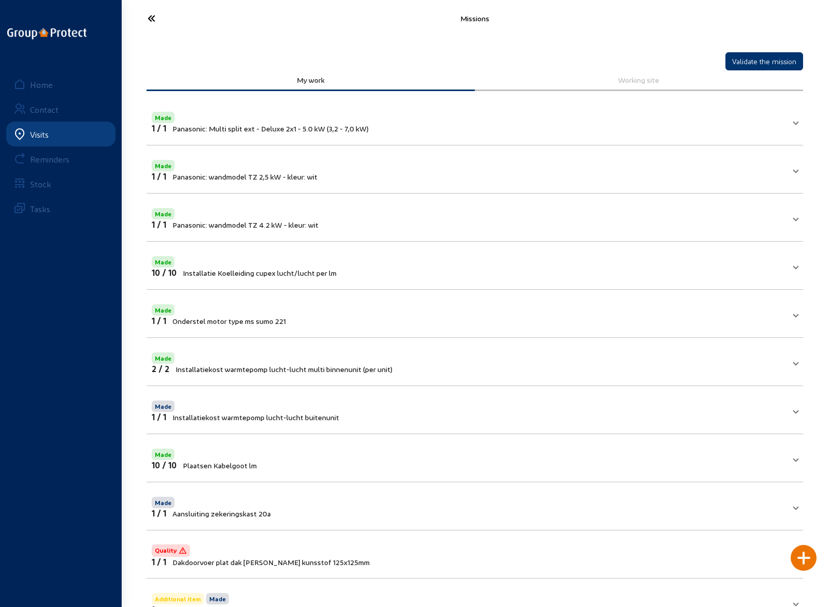  I want to click on a: Tasks, so click(61, 209).